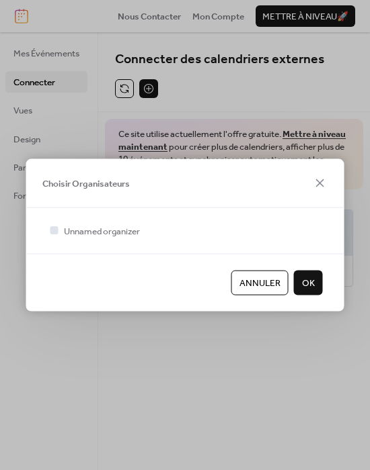  I want to click on span: OK, so click(308, 284).